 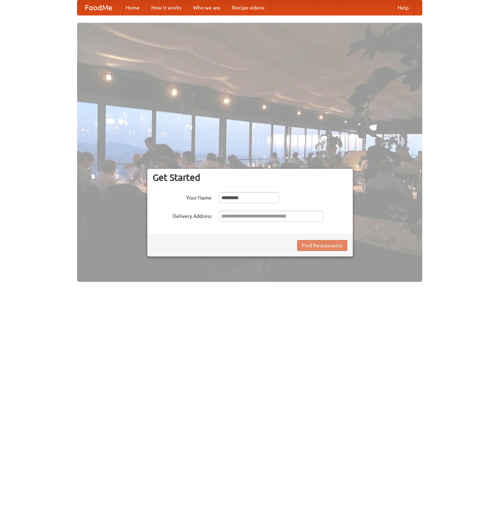 I want to click on a: FoodMe, so click(x=98, y=8).